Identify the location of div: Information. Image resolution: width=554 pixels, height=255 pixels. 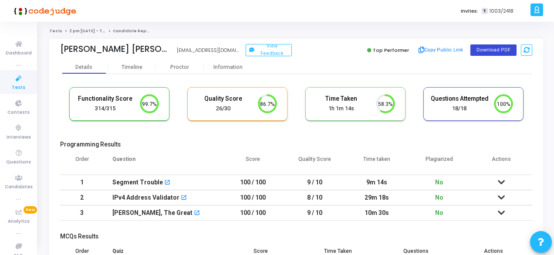
(228, 67).